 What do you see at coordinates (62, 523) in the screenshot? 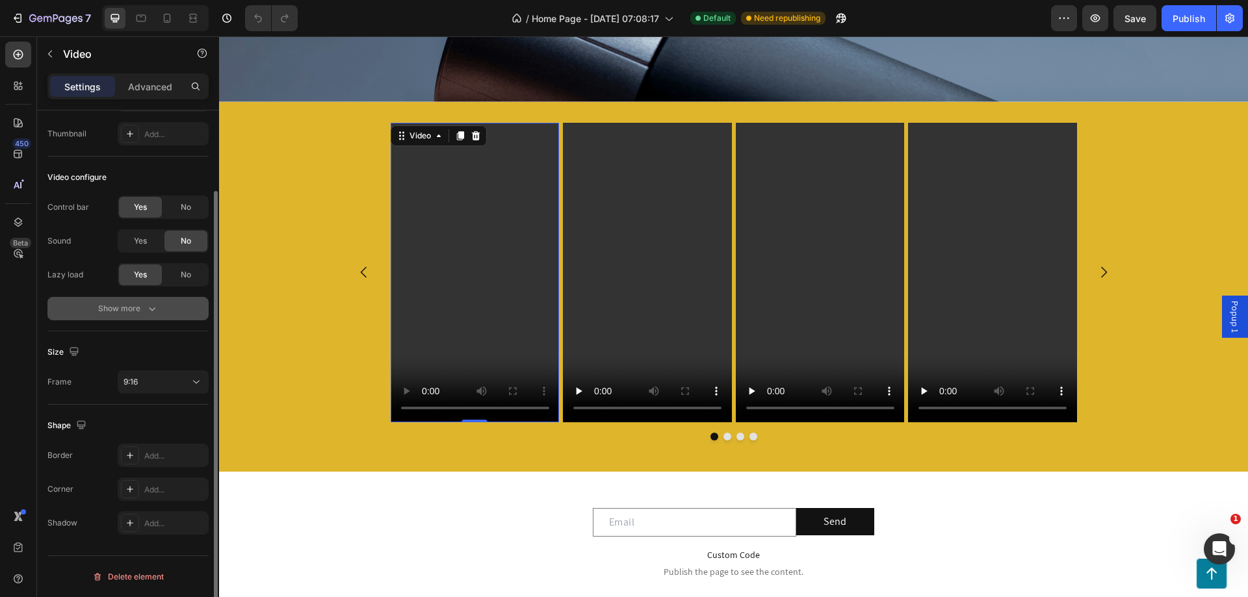
I see `div: Shadow` at bounding box center [62, 523].